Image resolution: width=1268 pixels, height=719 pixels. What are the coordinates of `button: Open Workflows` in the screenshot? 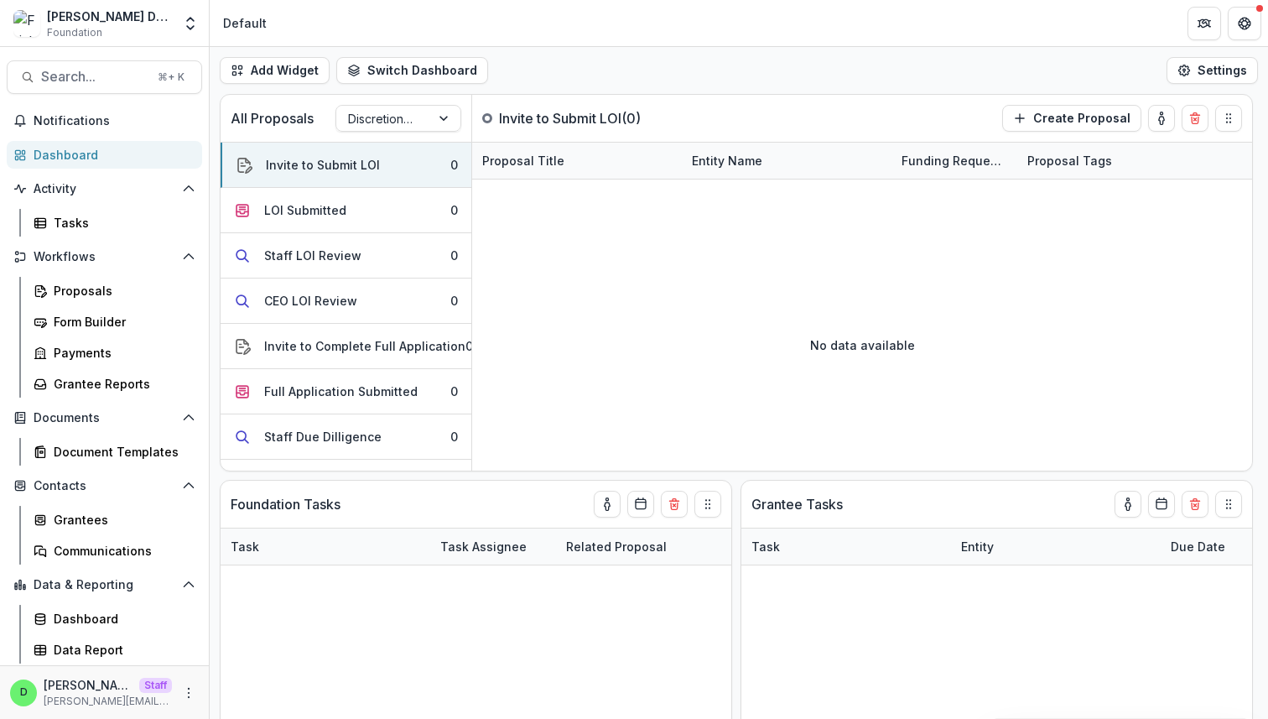 It's located at (104, 257).